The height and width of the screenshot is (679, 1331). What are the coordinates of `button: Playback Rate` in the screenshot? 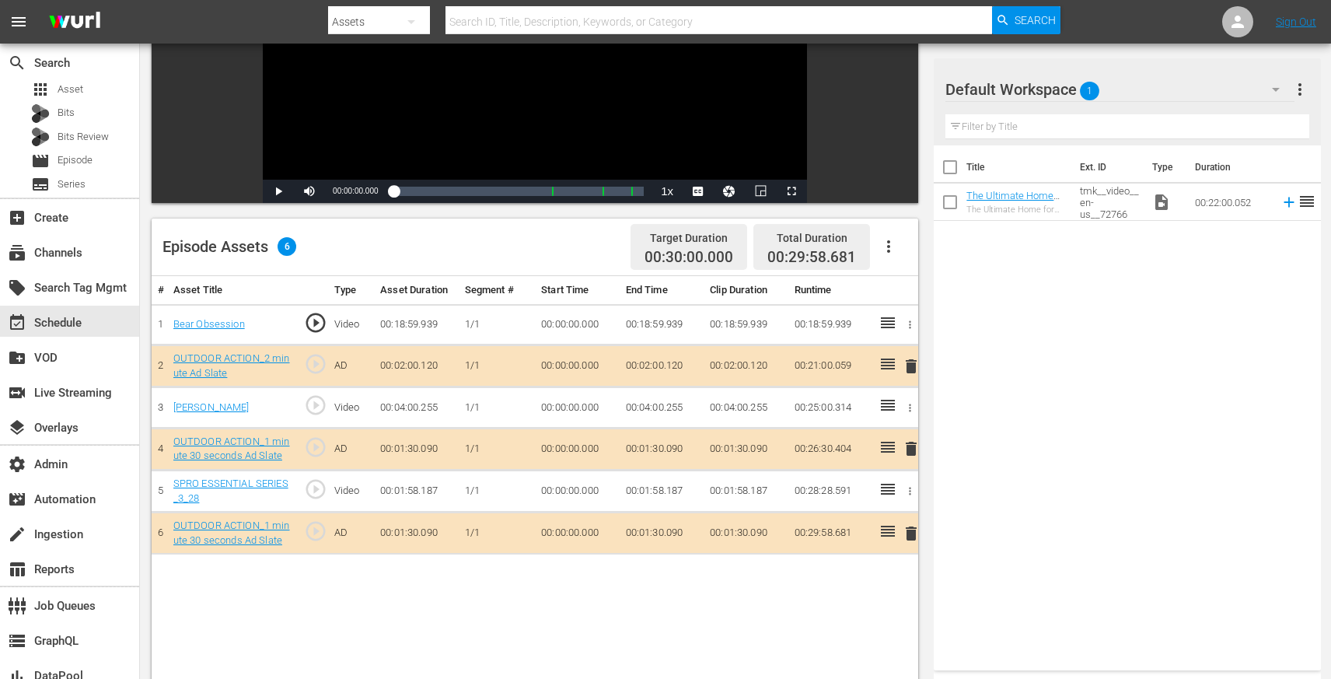 It's located at (667, 191).